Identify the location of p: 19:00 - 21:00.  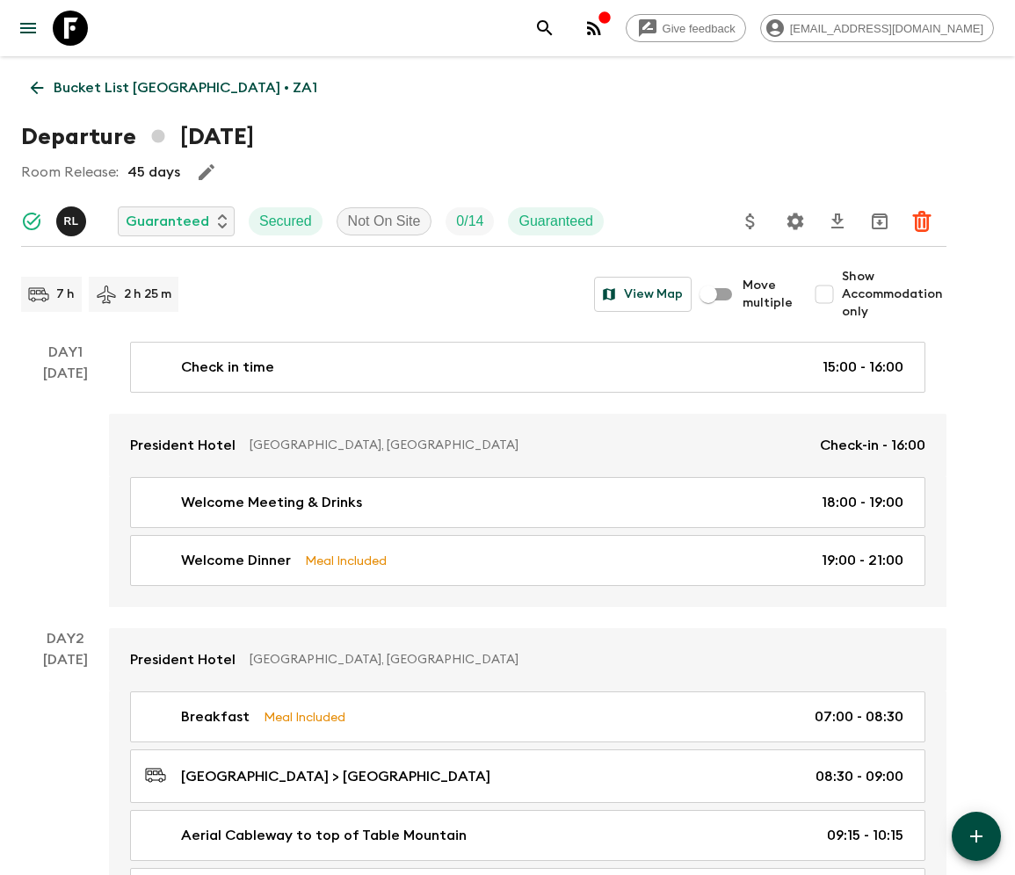
(862, 561).